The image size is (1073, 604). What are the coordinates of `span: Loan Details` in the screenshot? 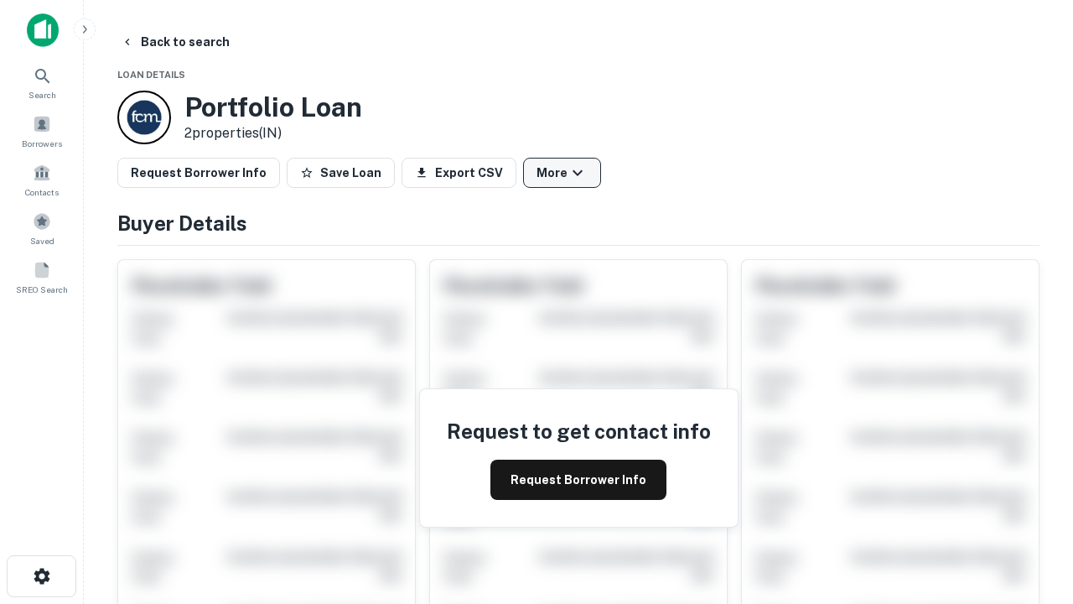 It's located at (151, 75).